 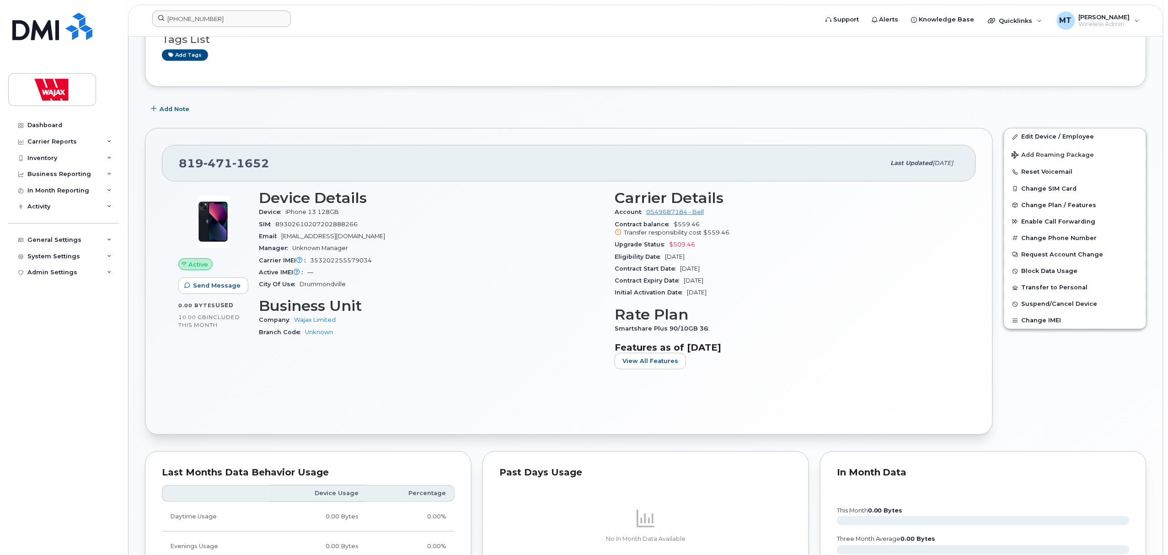 I want to click on td: 0.00%, so click(x=411, y=517).